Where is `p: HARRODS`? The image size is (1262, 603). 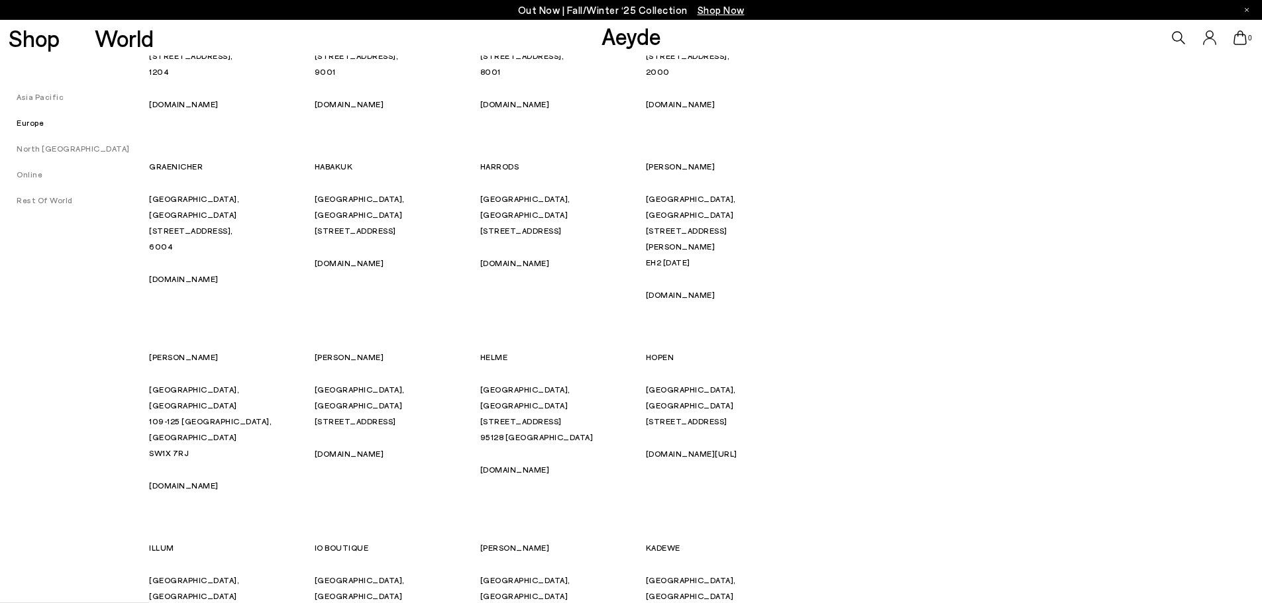 p: HARRODS is located at coordinates (554, 166).